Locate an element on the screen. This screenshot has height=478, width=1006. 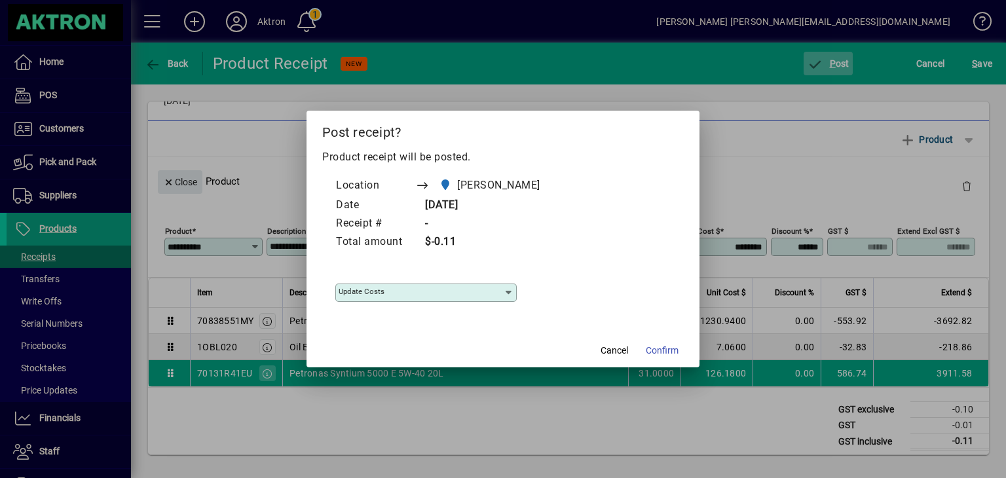
span: HAMILTON is located at coordinates (490, 185).